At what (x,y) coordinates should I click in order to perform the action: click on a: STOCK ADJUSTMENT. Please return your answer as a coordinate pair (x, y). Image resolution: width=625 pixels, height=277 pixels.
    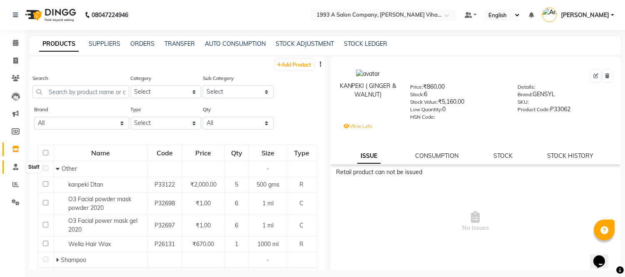
    Looking at the image, I should click on (305, 44).